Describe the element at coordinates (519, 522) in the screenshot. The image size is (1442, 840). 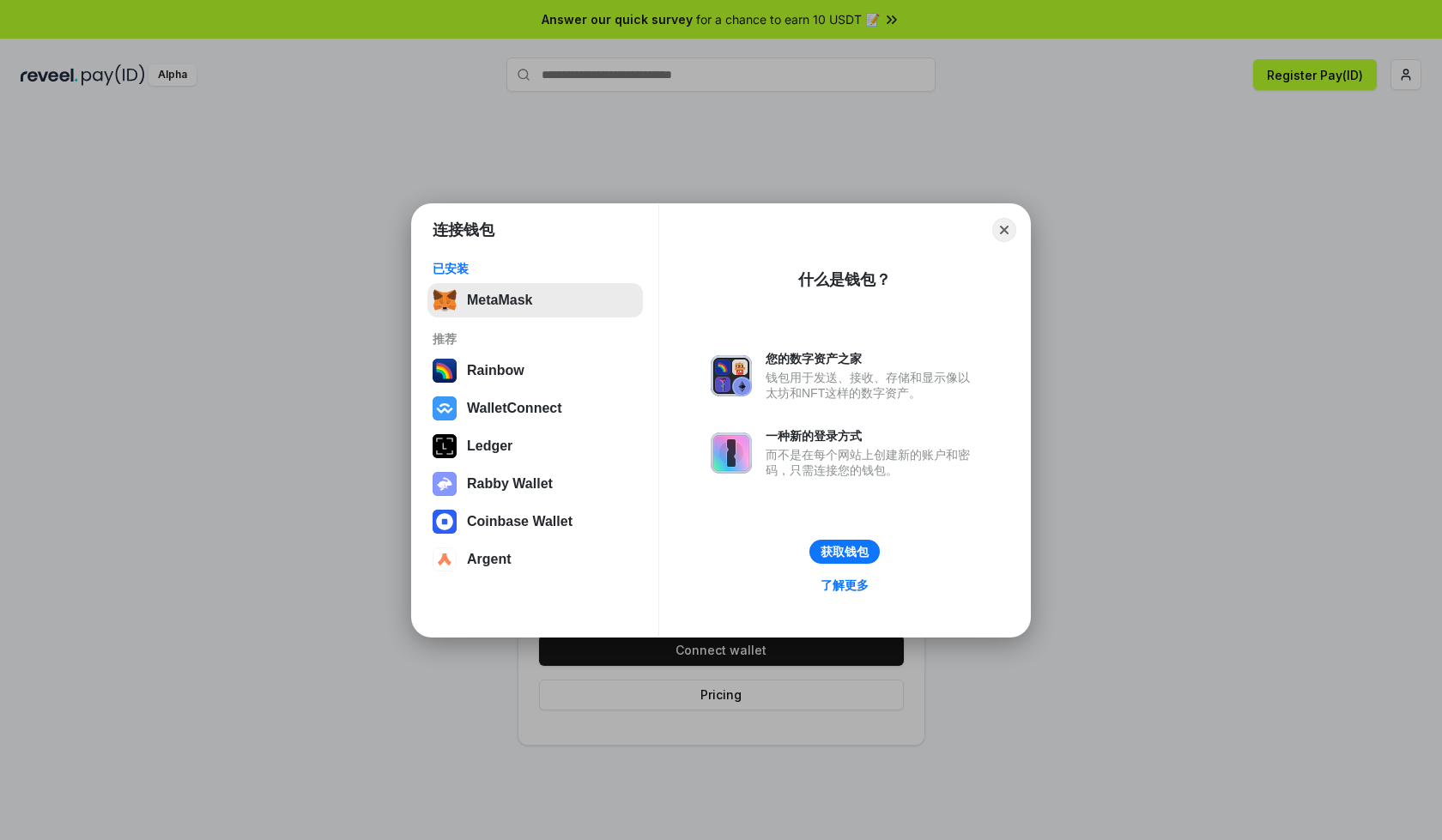
I see `div: Coinbase Wallet` at that location.